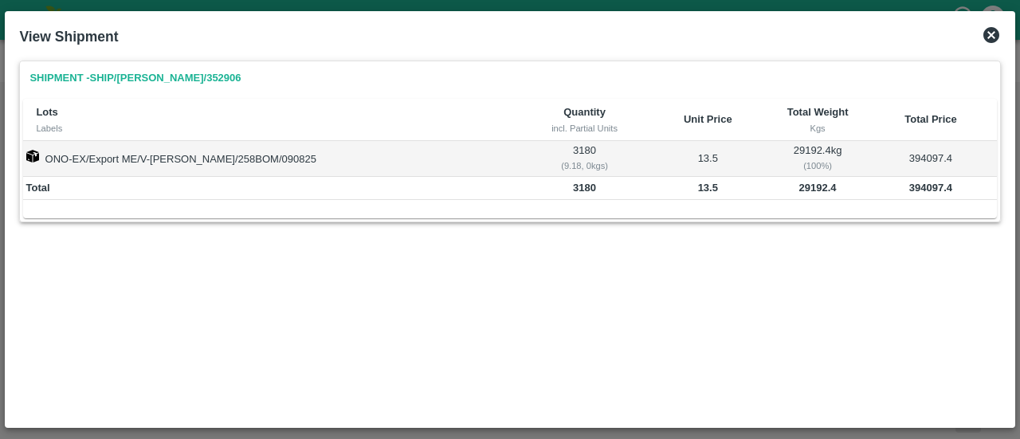 The image size is (1020, 439). I want to click on td: 29192.4 kg, so click(818, 159).